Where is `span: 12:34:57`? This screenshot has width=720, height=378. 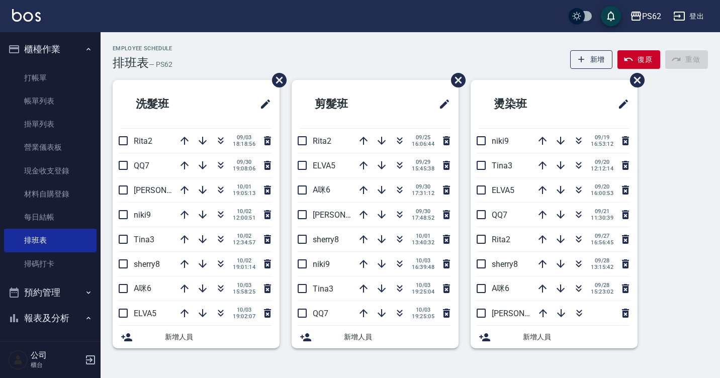
span: 12:34:57 is located at coordinates (244, 242).